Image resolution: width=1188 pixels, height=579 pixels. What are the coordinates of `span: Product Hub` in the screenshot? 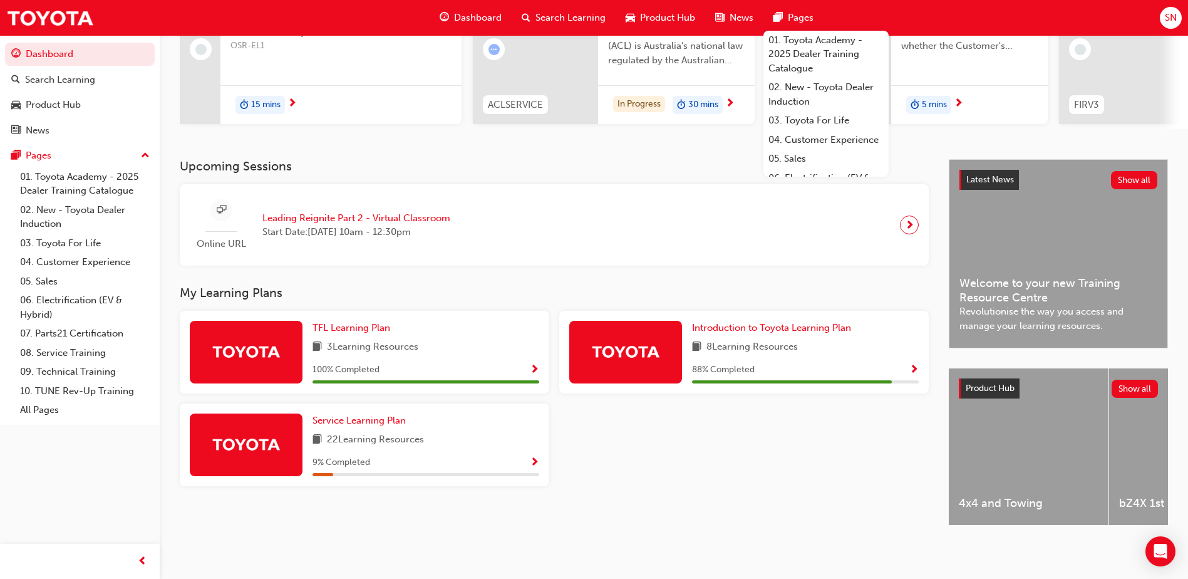 It's located at (990, 388).